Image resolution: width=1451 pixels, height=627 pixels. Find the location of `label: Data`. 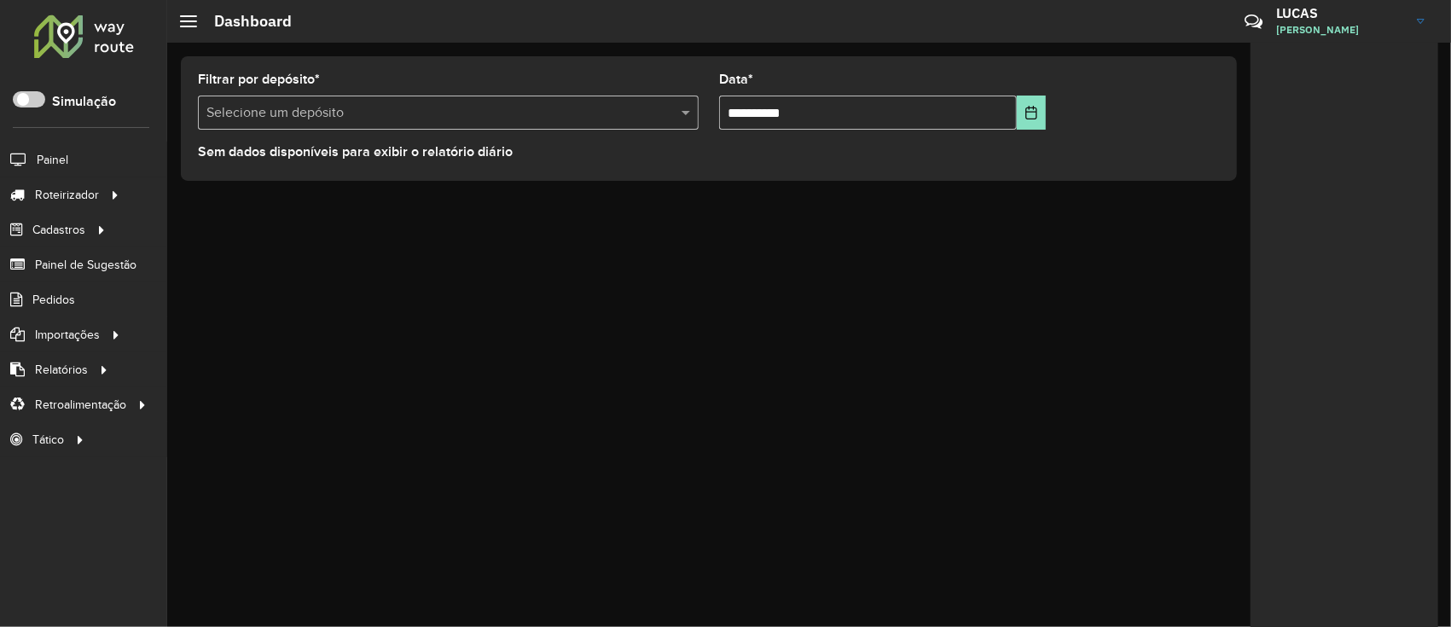

label: Data is located at coordinates (736, 79).